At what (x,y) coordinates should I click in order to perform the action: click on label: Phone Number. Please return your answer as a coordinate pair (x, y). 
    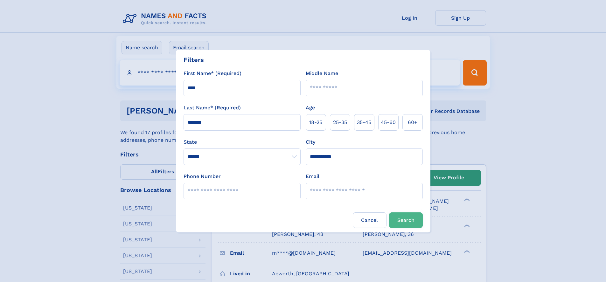
    Looking at the image, I should click on (202, 176).